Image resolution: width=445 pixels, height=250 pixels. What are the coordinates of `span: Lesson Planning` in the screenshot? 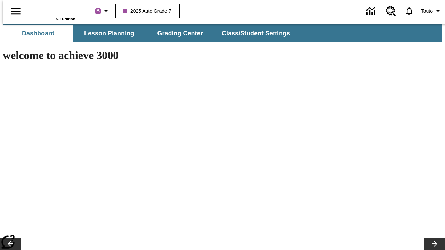 It's located at (109, 33).